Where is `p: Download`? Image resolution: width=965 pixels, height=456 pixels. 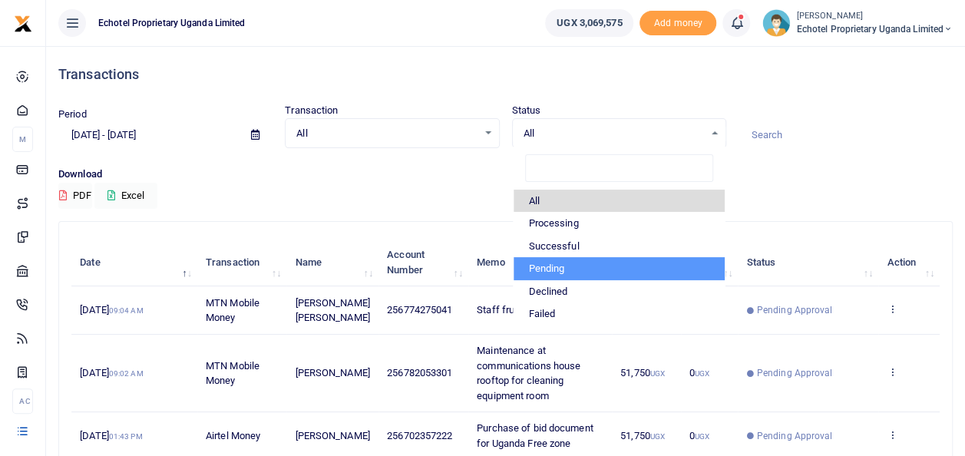
p: Download is located at coordinates (505, 174).